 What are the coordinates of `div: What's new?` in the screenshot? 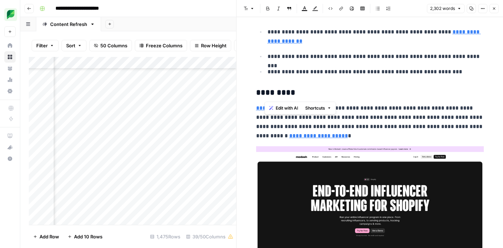 It's located at (10, 147).